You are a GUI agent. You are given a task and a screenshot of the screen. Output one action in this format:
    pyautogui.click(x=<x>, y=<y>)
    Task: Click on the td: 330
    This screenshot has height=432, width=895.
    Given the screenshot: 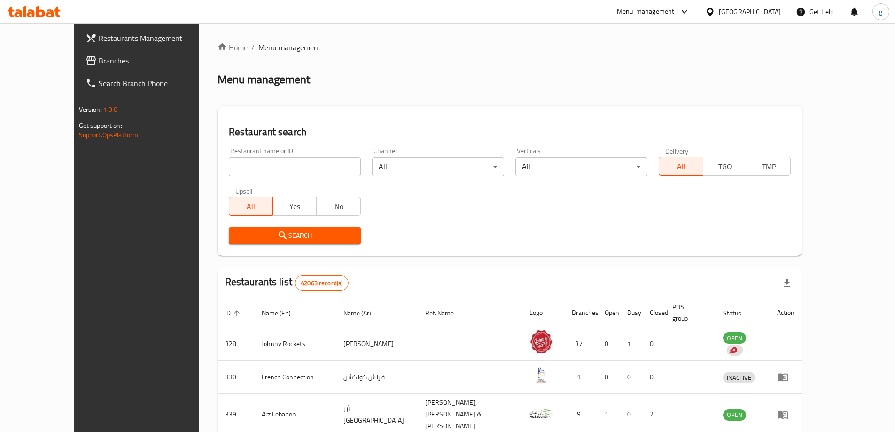 What is the action you would take?
    pyautogui.click(x=236, y=377)
    